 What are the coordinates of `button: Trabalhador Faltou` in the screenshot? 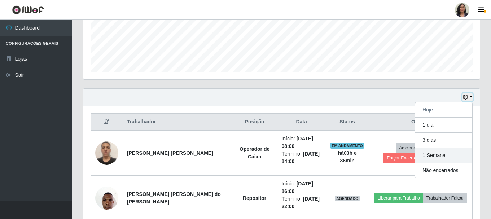 It's located at (445, 198).